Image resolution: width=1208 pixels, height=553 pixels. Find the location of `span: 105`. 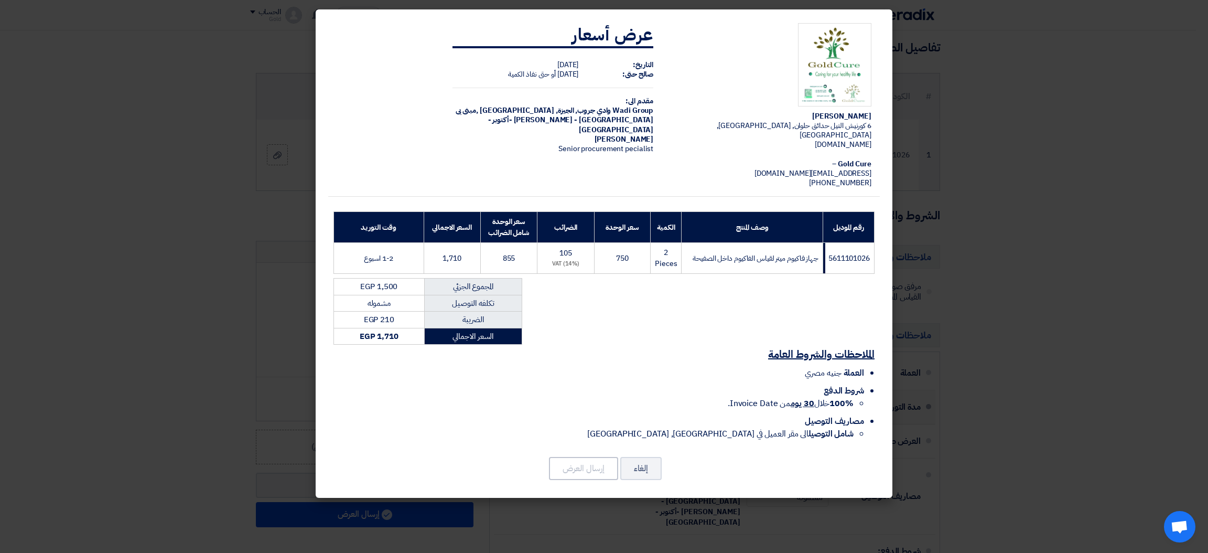

span: 105 is located at coordinates (566, 253).